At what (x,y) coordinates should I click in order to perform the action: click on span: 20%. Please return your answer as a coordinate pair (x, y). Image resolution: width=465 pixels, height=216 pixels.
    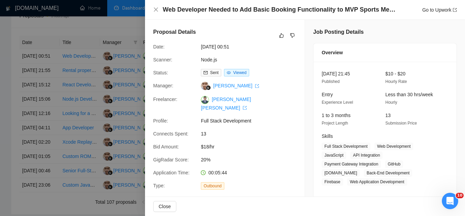
    Looking at the image, I should click on (252, 159).